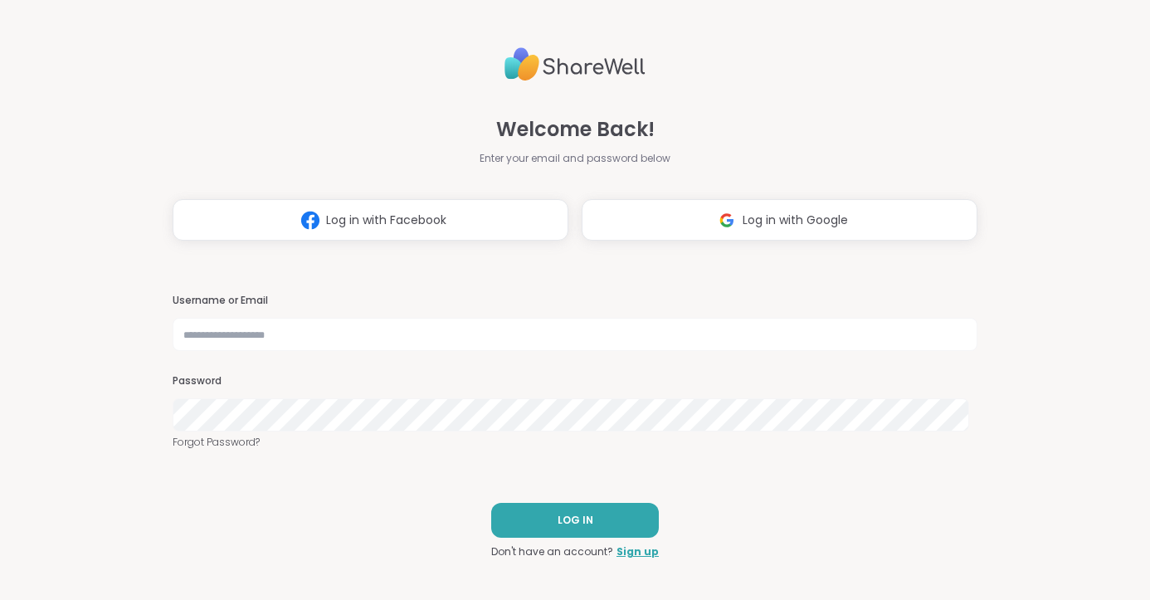  I want to click on img: ShareWell Logo, so click(575, 64).